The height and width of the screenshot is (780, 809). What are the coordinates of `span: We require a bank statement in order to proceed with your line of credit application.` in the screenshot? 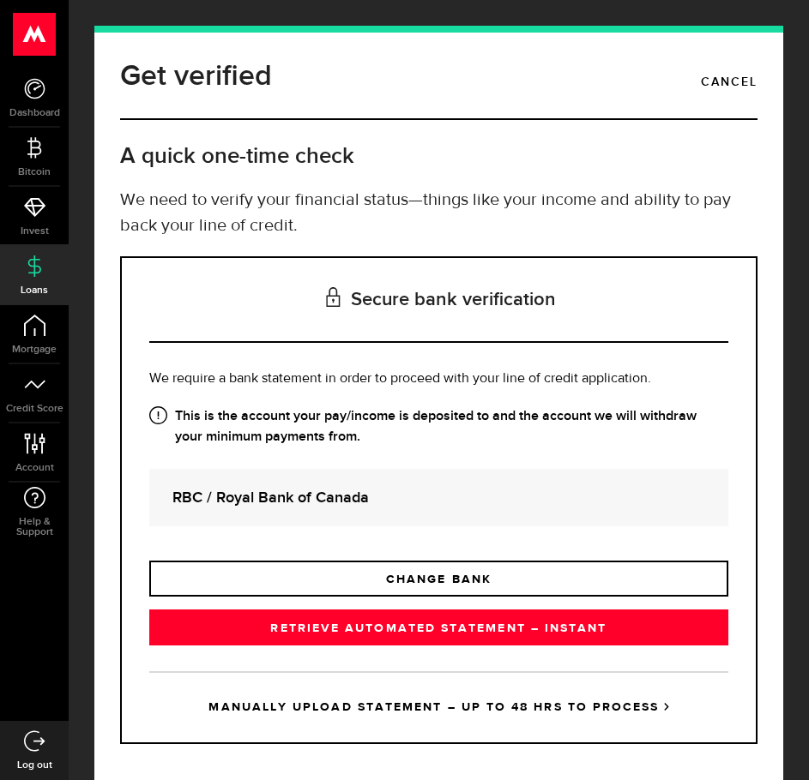 It's located at (400, 379).